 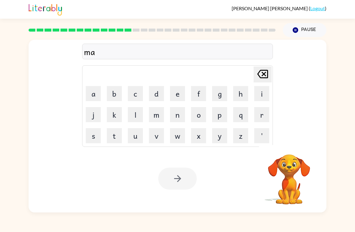 I want to click on button: s, so click(x=93, y=136).